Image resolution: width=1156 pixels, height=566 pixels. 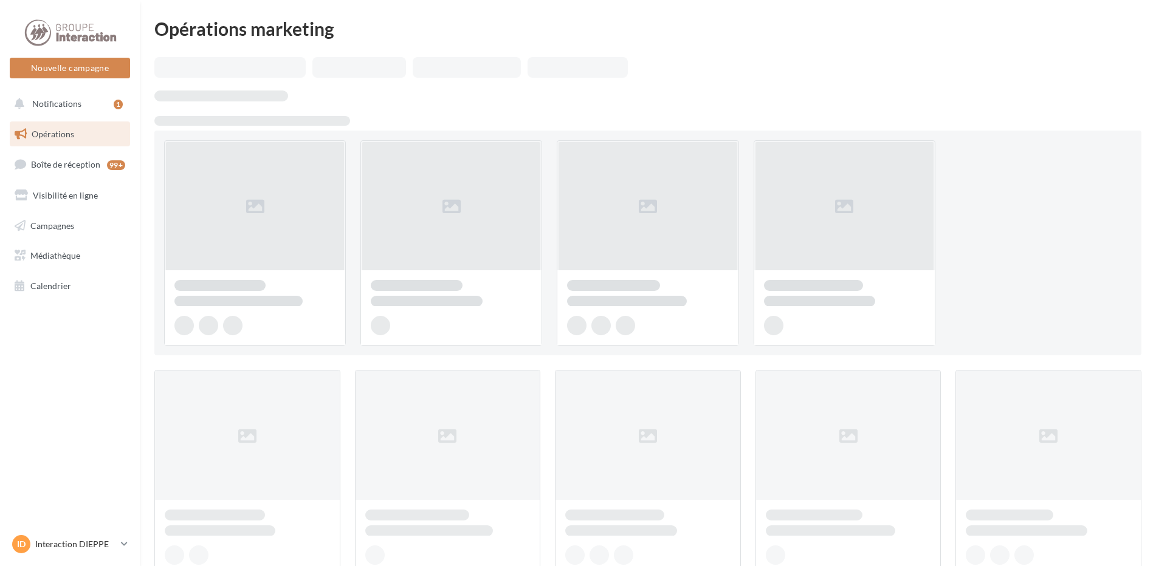 What do you see at coordinates (75, 545) in the screenshot?
I see `p: Interaction DIEPPE` at bounding box center [75, 545].